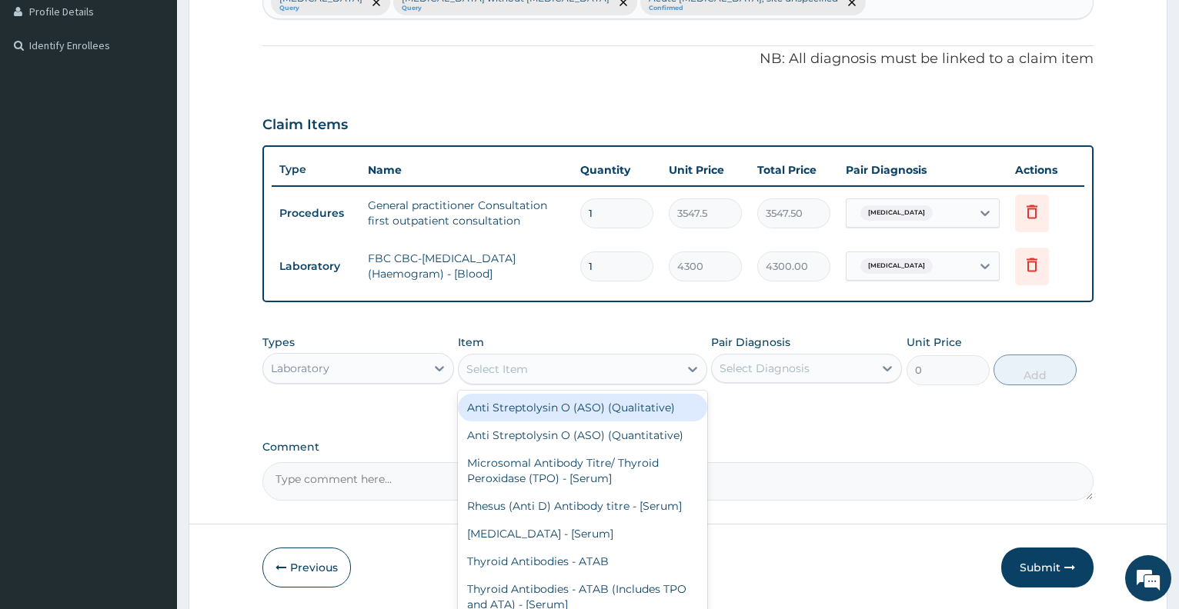 The height and width of the screenshot is (609, 1179). What do you see at coordinates (316, 266) in the screenshot?
I see `td: Laboratory` at bounding box center [316, 266].